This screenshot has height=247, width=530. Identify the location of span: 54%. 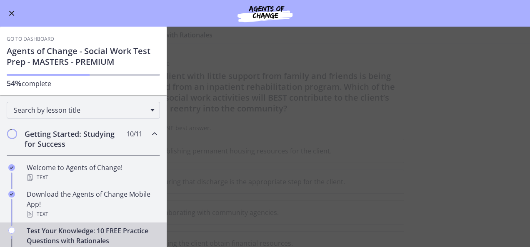
(14, 83).